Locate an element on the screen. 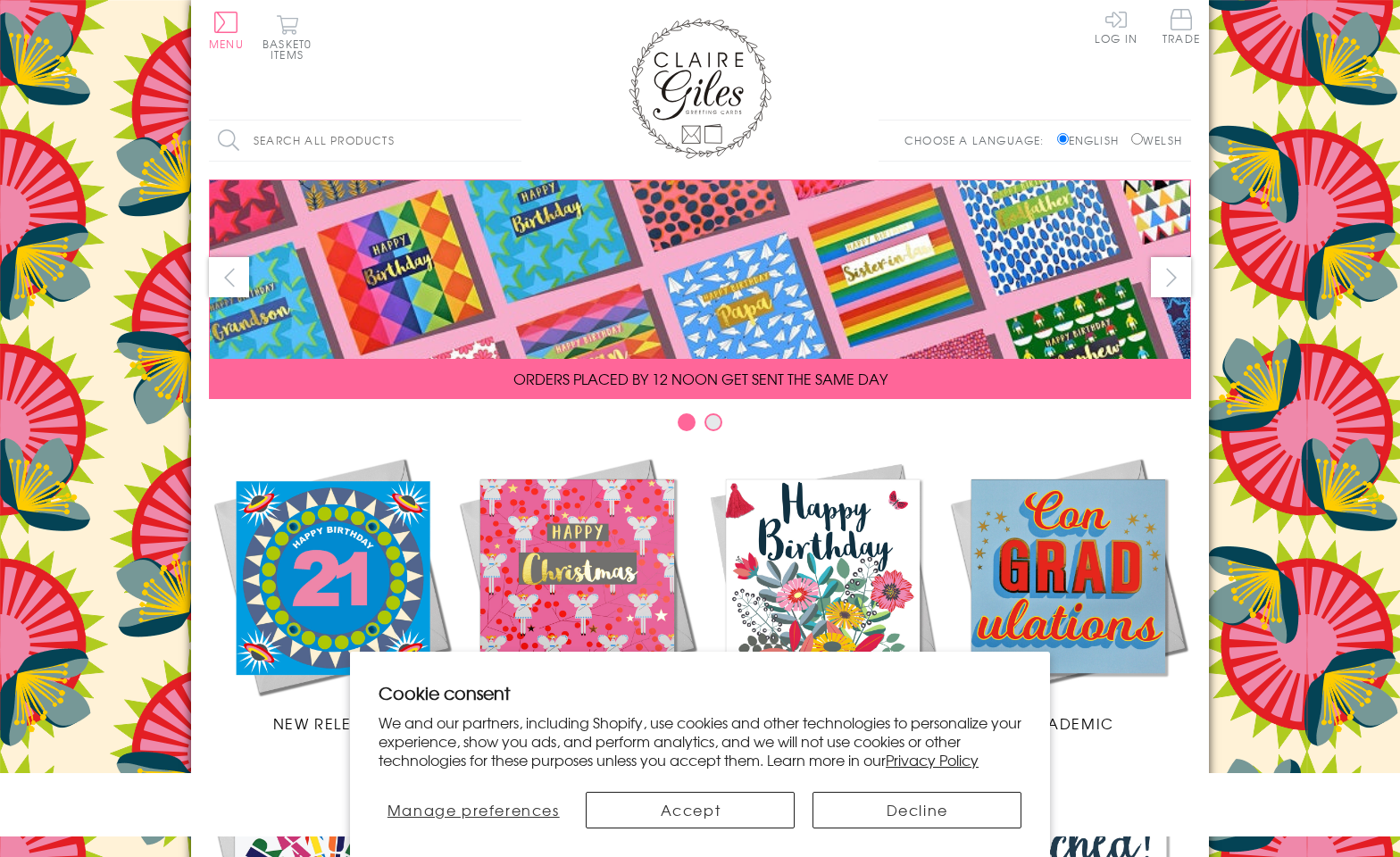 The image size is (1400, 857). a: Birthdays is located at coordinates (822, 594).